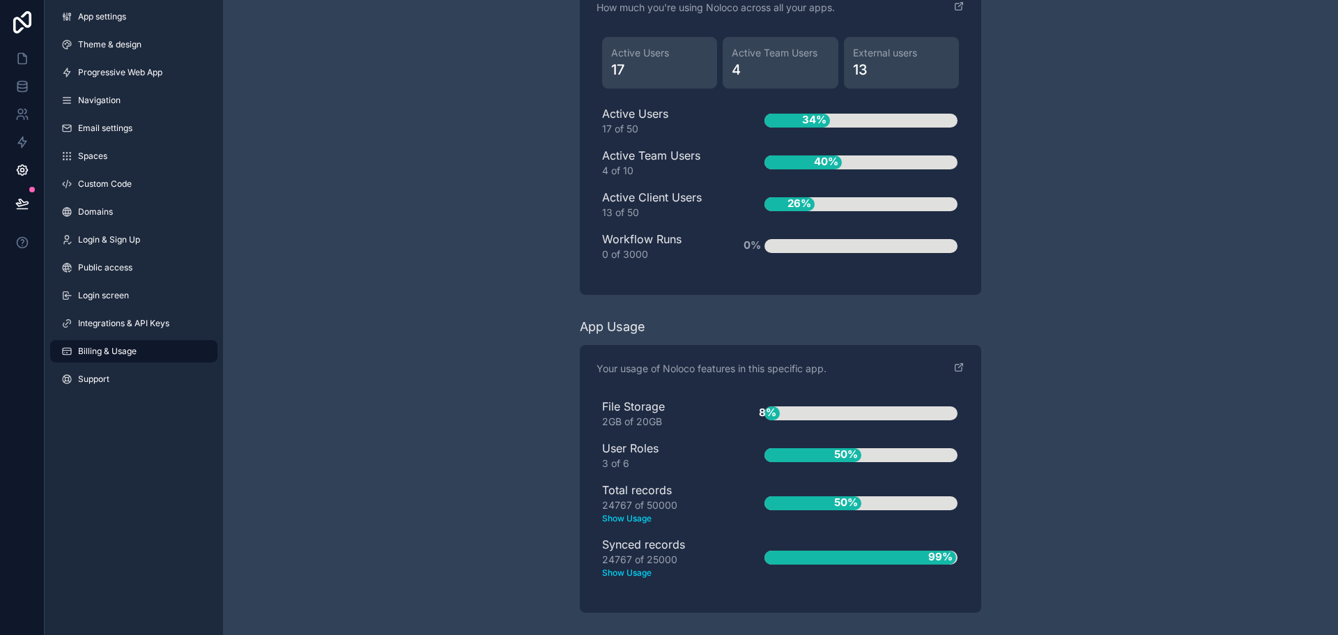 This screenshot has width=1338, height=635. I want to click on a: App settings, so click(134, 17).